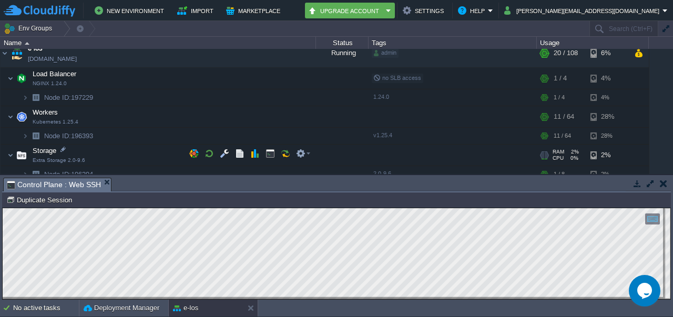  What do you see at coordinates (342, 53) in the screenshot?
I see `div: Running` at bounding box center [342, 53].